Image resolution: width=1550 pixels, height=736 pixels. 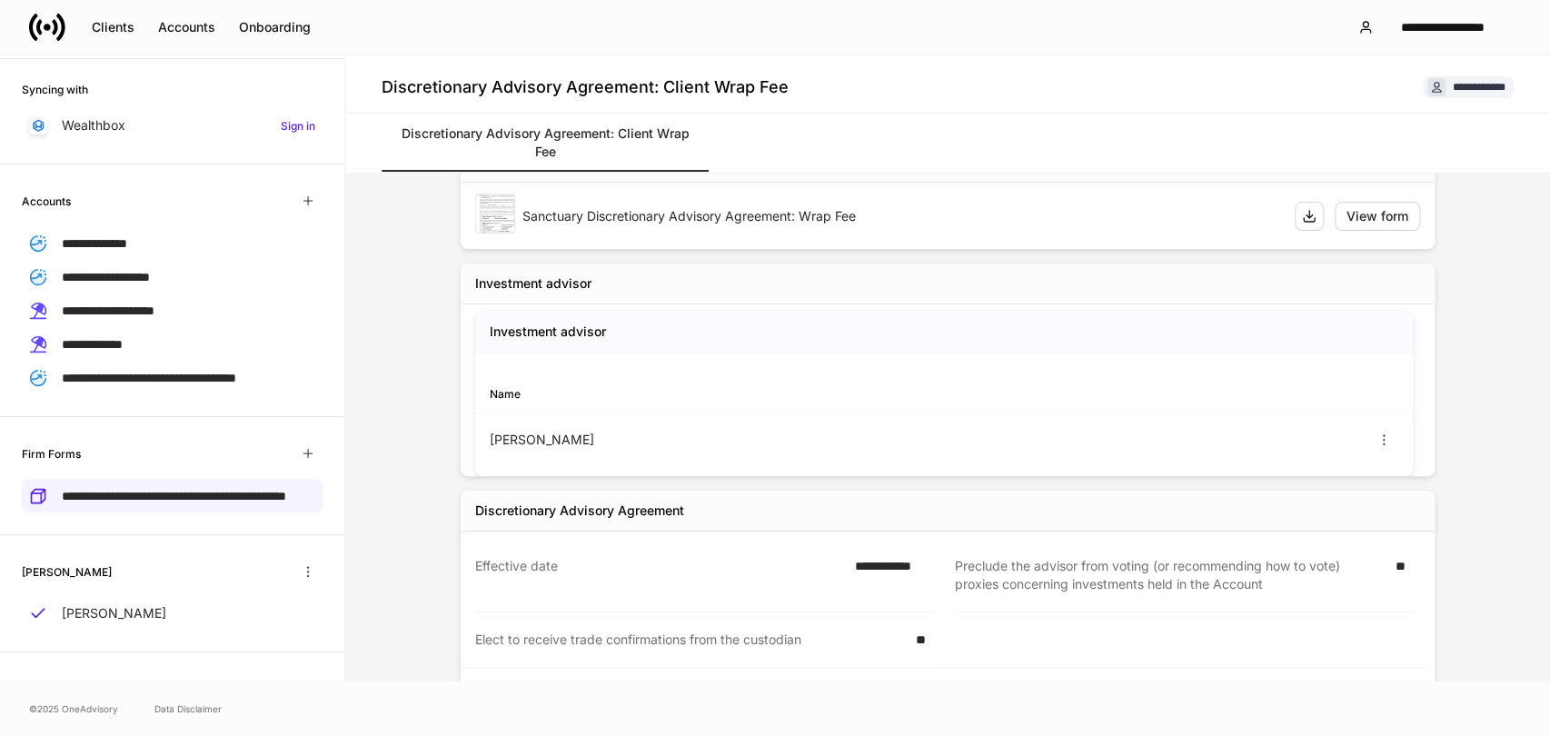 I want to click on button: View form, so click(x=1378, y=216).